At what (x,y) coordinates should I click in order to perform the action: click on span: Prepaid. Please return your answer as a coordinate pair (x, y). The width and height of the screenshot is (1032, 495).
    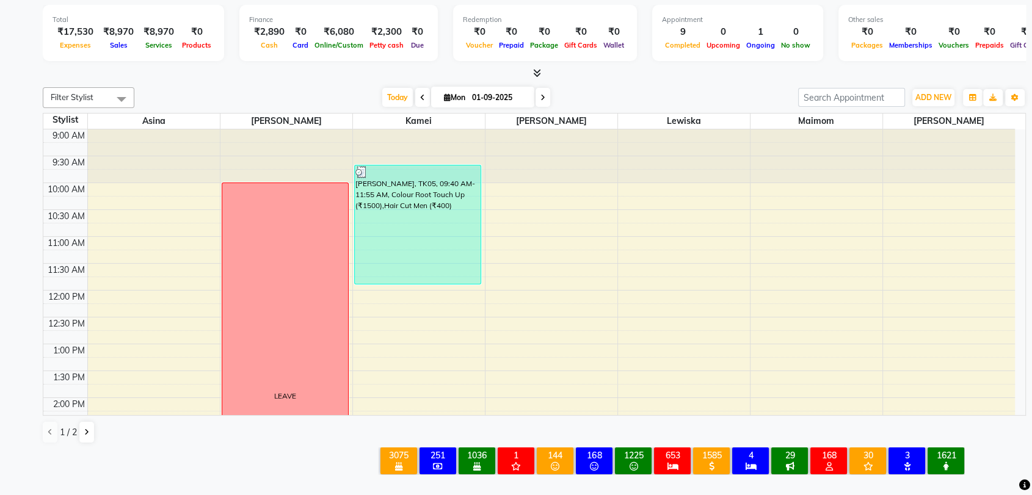
    Looking at the image, I should click on (511, 45).